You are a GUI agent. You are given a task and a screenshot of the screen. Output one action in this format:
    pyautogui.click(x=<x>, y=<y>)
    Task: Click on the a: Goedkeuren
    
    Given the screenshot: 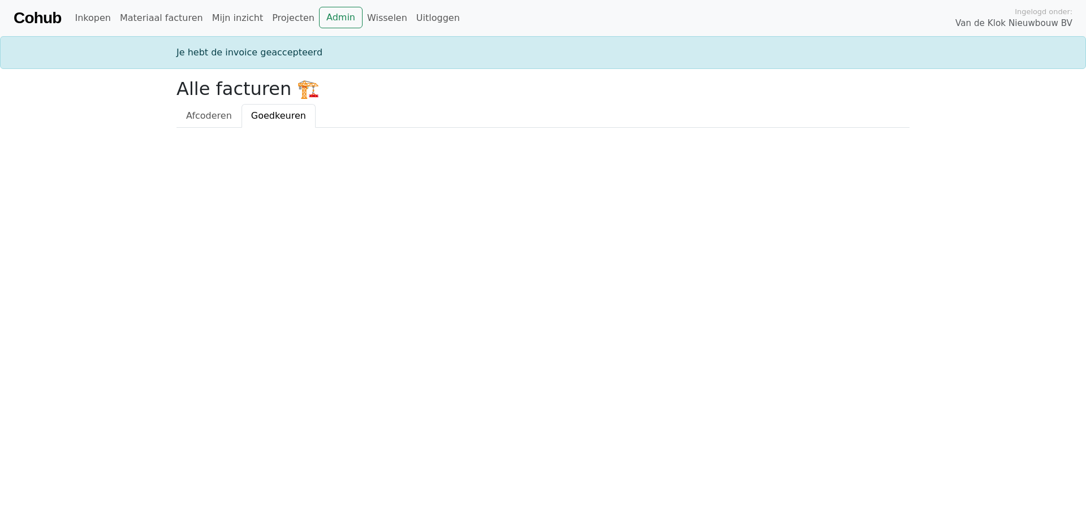 What is the action you would take?
    pyautogui.click(x=278, y=116)
    